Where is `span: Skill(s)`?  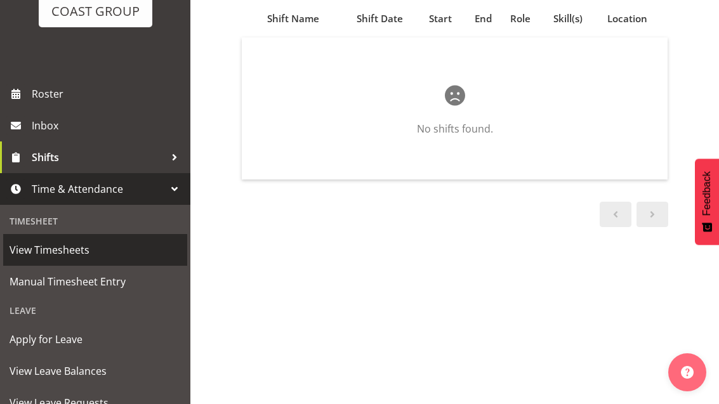
span: Skill(s) is located at coordinates (568, 18).